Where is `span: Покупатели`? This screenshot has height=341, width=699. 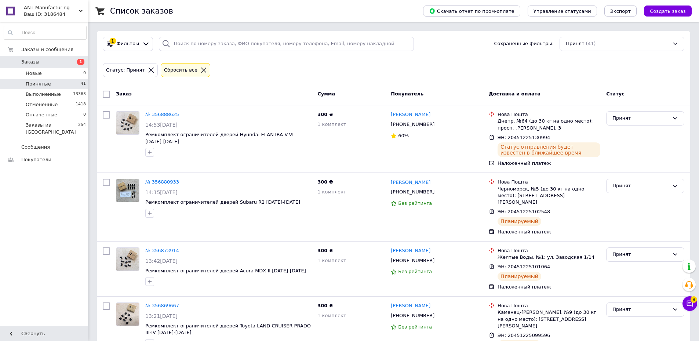
span: Покупатели is located at coordinates (36, 160).